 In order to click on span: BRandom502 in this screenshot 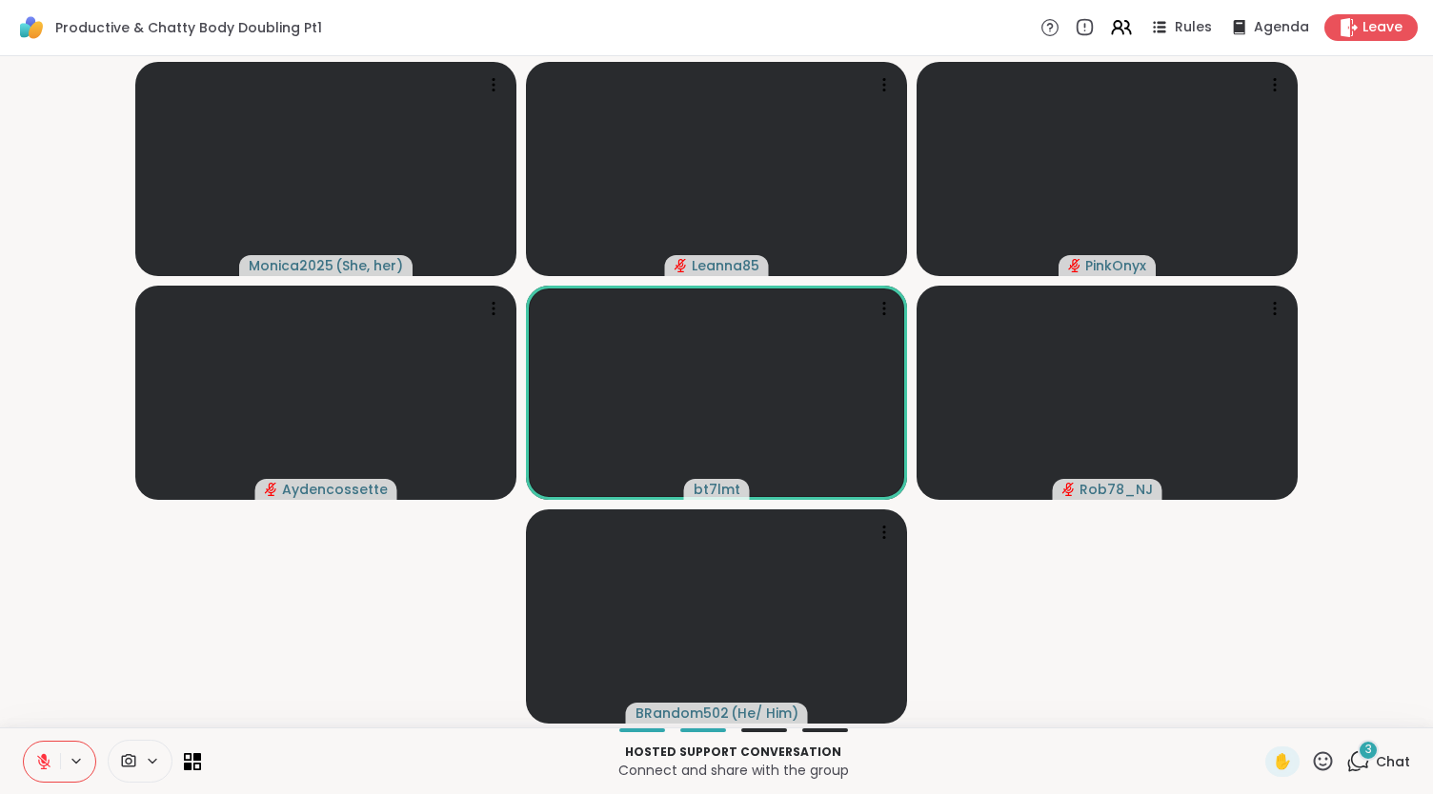, I will do `click(682, 713)`.